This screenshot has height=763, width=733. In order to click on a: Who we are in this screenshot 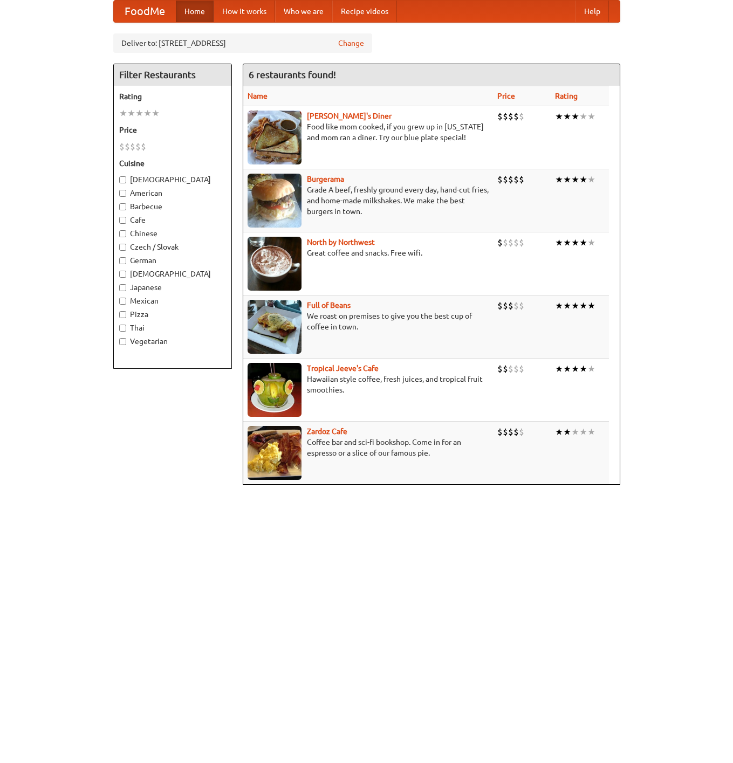, I will do `click(304, 11)`.